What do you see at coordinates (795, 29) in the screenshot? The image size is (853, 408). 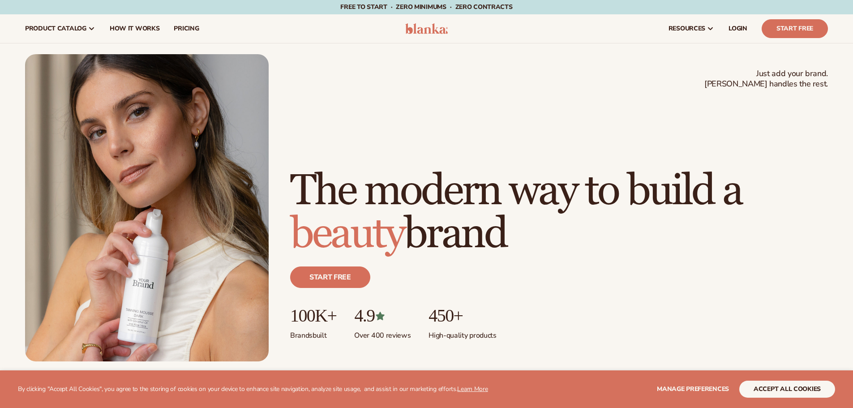 I see `a: Start Free` at bounding box center [795, 29].